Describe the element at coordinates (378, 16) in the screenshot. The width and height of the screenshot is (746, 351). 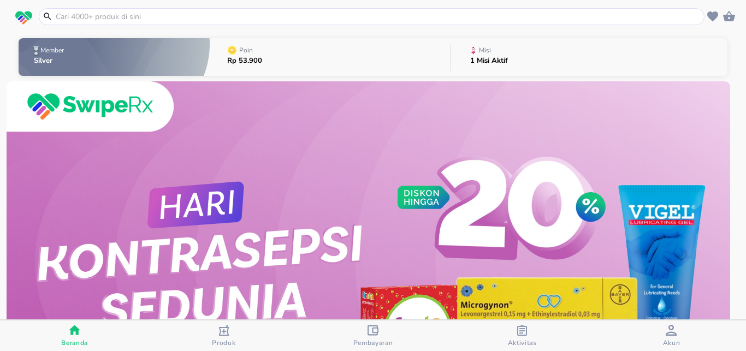
I see `input: Cari 4000+ produk di sini` at that location.